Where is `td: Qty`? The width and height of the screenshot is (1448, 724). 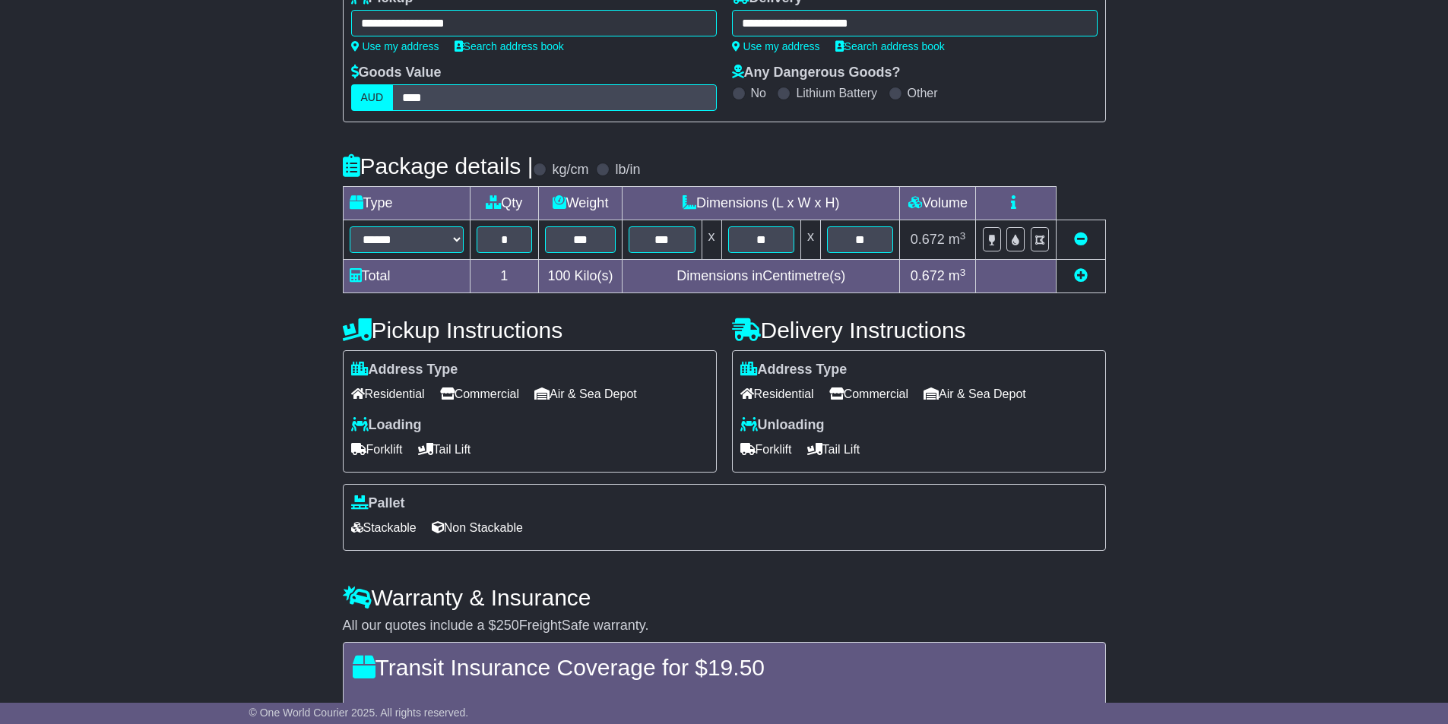 td: Qty is located at coordinates (504, 204).